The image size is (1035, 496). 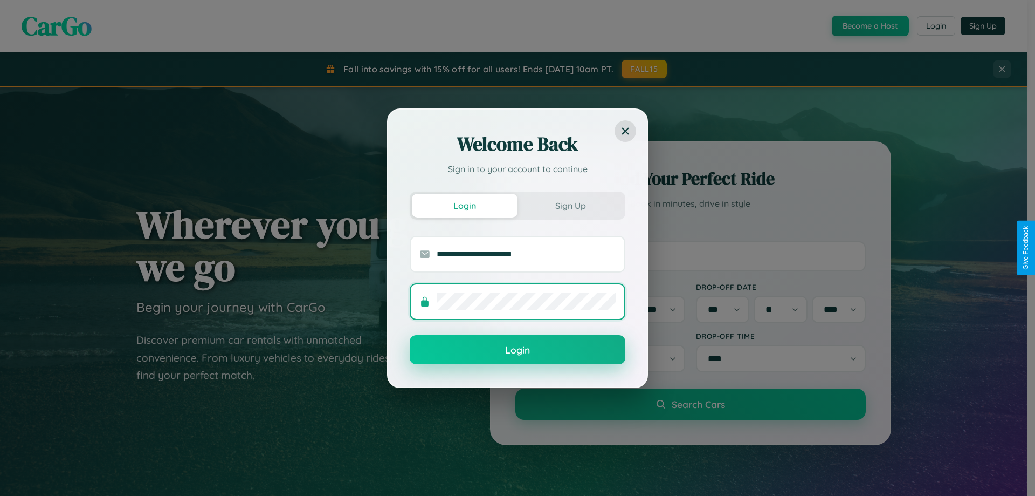 I want to click on div: Give Feedback, so click(x=1026, y=247).